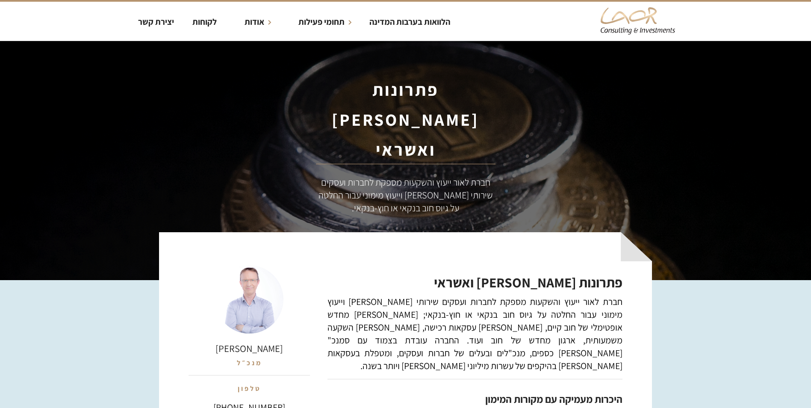 The width and height of the screenshot is (811, 408). I want to click on strong: אודות, so click(254, 22).